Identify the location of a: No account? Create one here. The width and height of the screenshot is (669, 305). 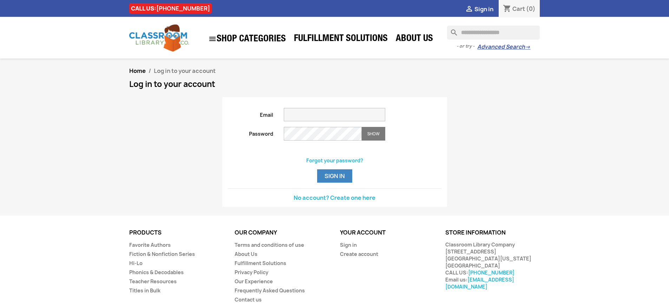
(334, 198).